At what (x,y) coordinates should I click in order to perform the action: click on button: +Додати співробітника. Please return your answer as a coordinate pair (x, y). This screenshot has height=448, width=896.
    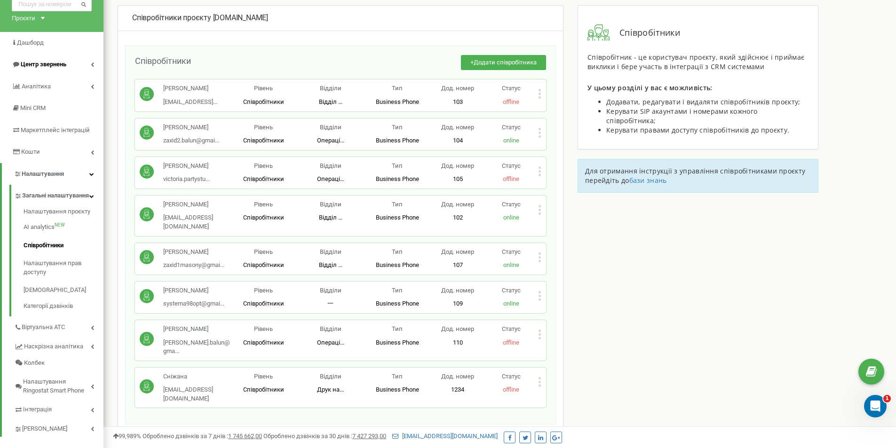
    Looking at the image, I should click on (503, 63).